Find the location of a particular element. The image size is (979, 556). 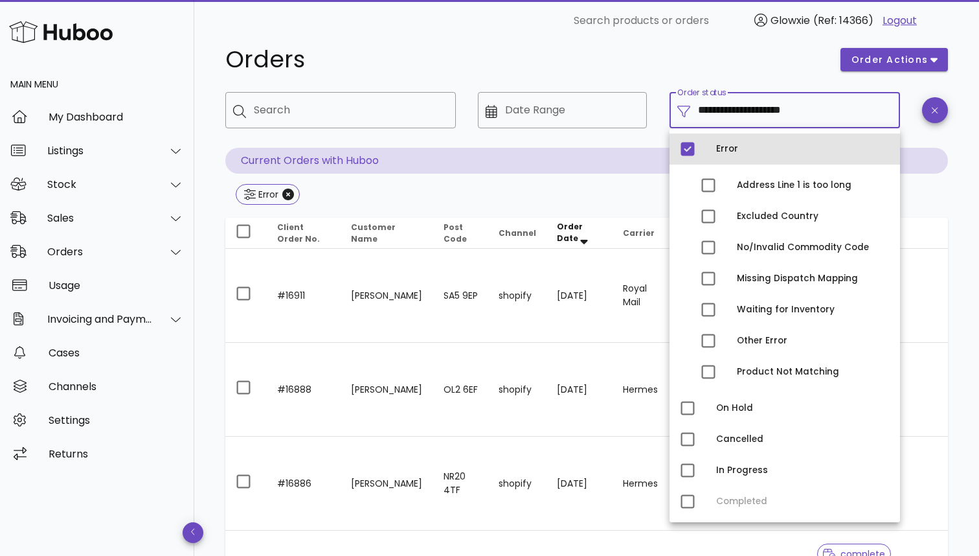

div: Address Line 1 is too long is located at coordinates (813, 185).